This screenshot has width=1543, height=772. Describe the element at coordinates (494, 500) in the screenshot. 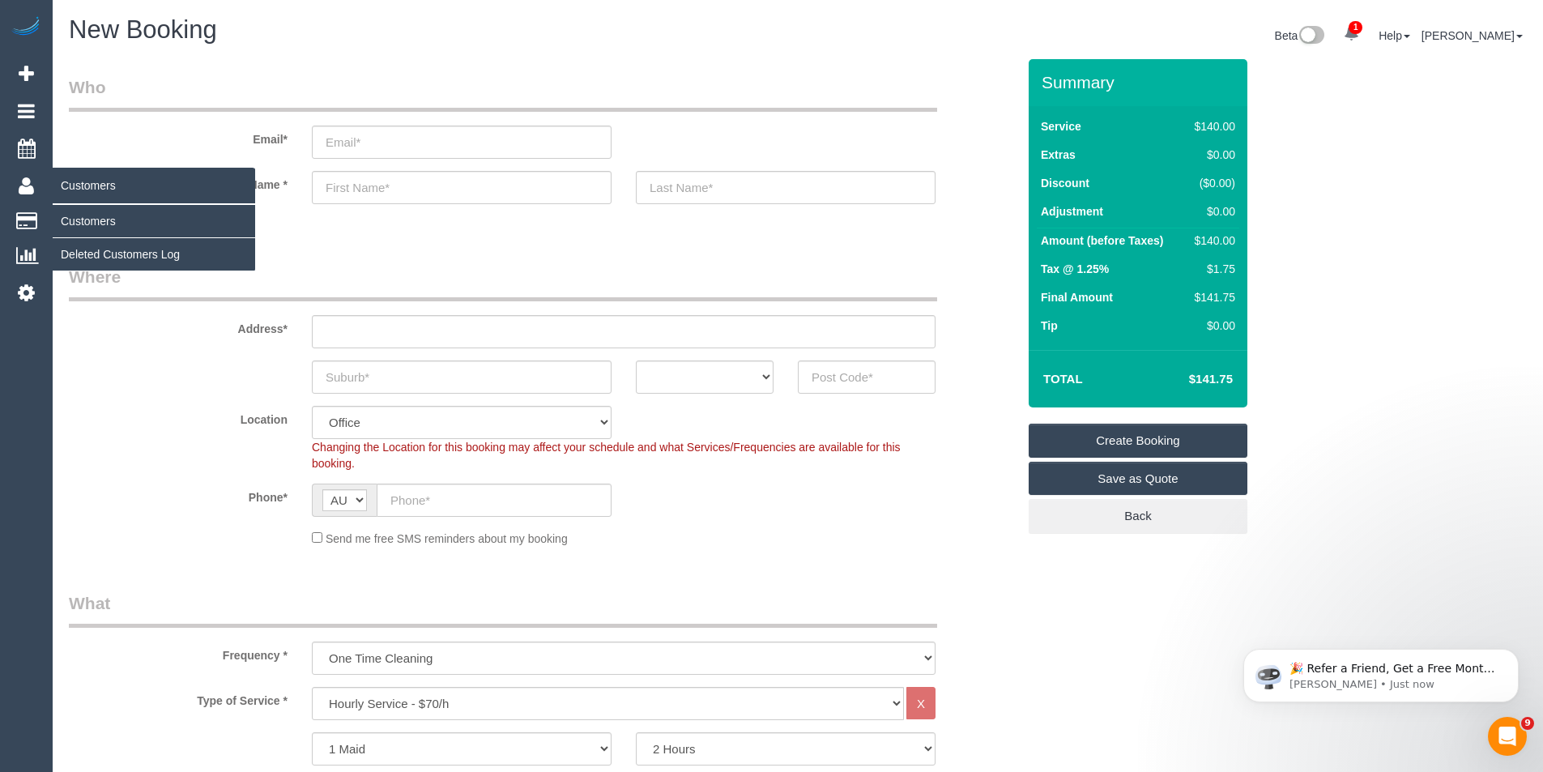

I see `input: Phone*` at that location.